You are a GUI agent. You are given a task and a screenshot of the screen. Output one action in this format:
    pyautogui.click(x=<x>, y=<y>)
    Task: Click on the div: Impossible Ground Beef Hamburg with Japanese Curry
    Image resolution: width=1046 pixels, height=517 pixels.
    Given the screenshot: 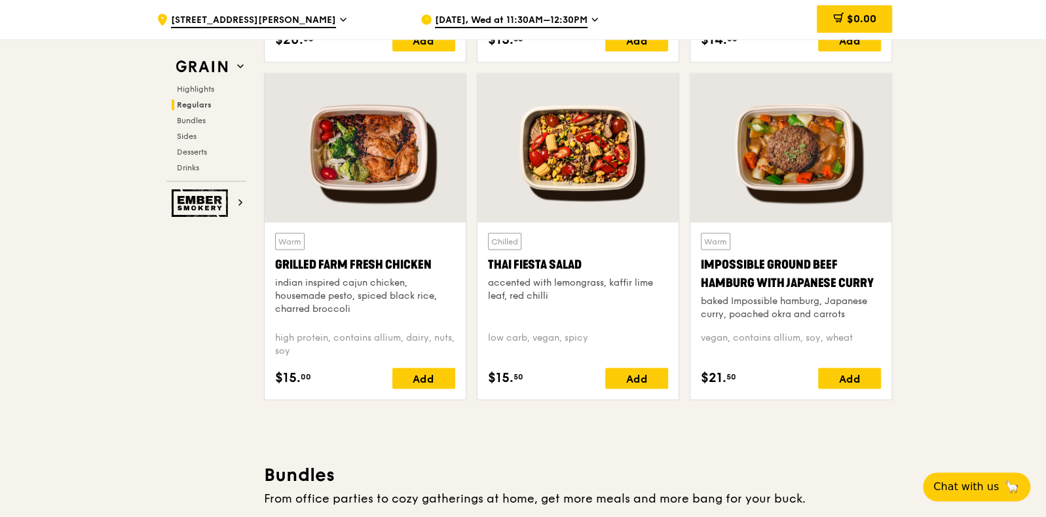 What is the action you would take?
    pyautogui.click(x=791, y=273)
    